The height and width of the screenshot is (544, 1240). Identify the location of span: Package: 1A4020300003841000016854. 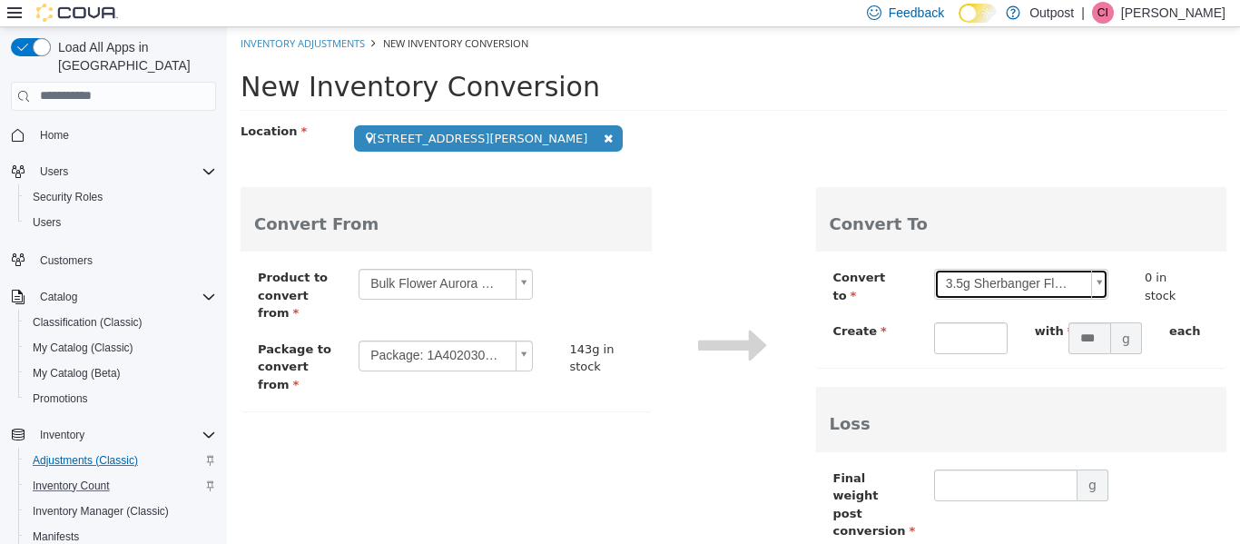
(207, 329).